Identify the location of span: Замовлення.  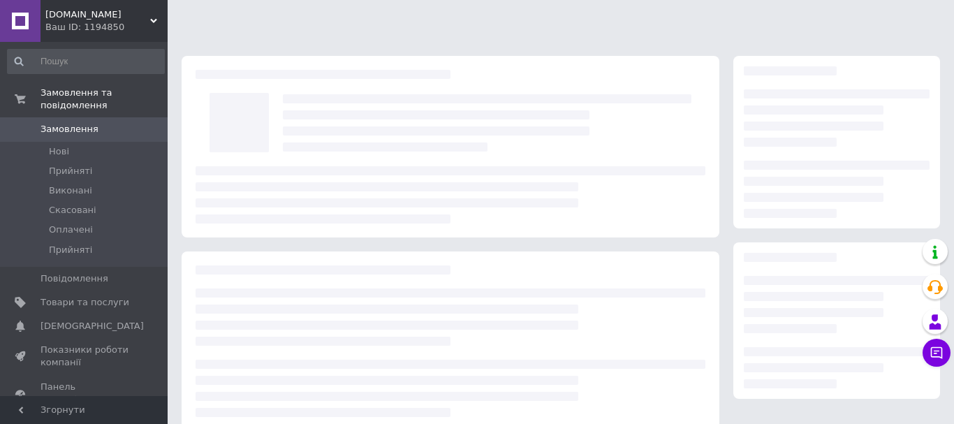
(69, 129).